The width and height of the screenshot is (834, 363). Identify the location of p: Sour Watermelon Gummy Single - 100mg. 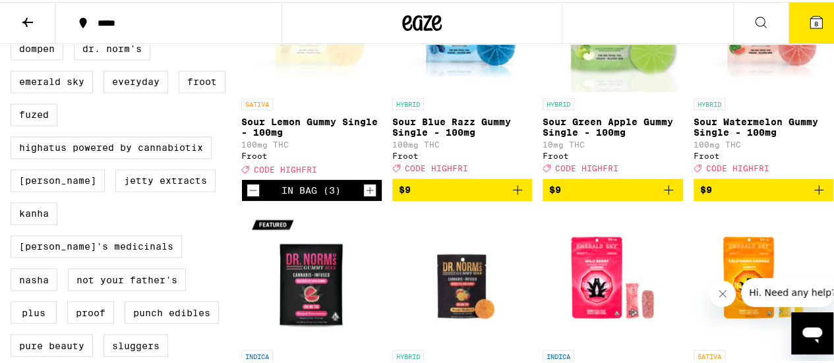
(764, 125).